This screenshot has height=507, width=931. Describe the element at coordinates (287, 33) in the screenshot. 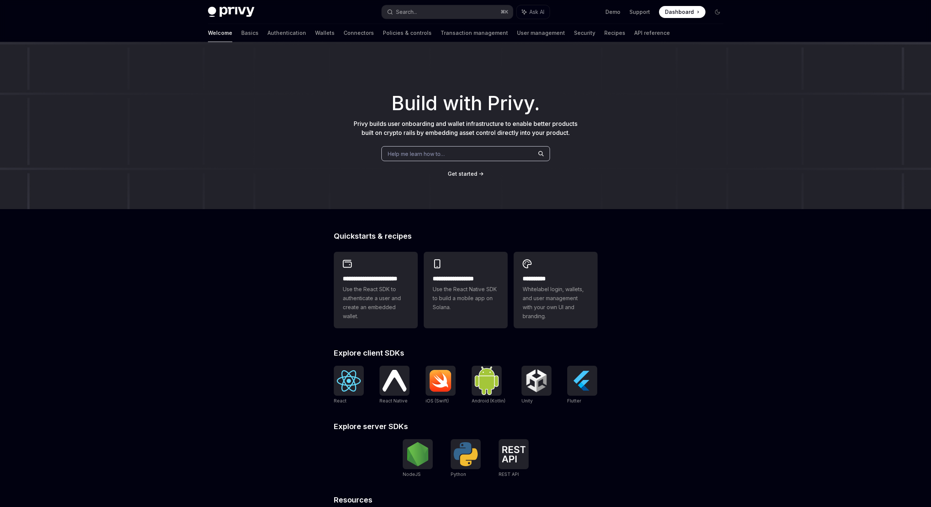

I see `a: Authentication` at that location.